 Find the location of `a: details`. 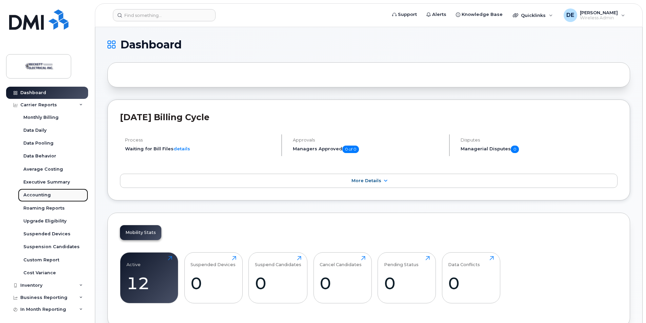

a: details is located at coordinates (182, 149).